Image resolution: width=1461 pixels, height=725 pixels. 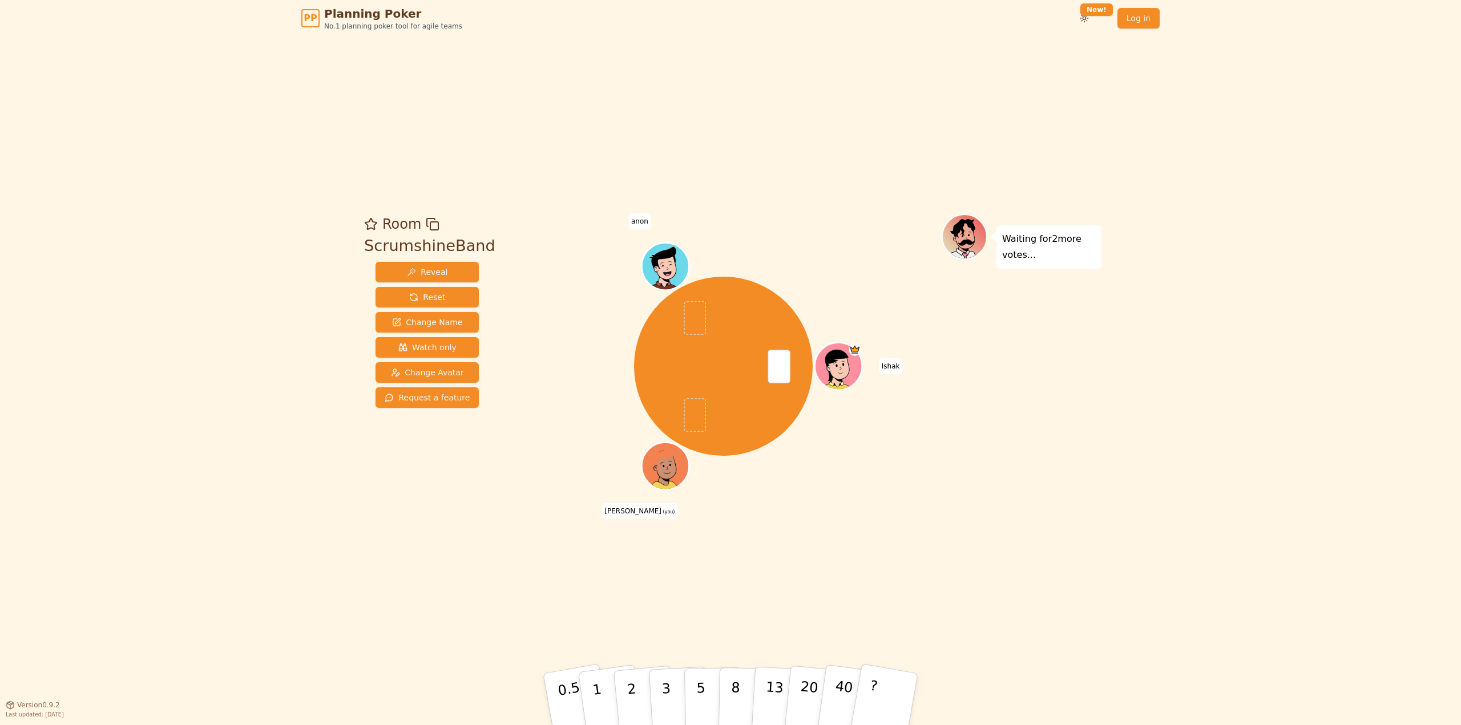 I want to click on button: Change Name, so click(x=427, y=322).